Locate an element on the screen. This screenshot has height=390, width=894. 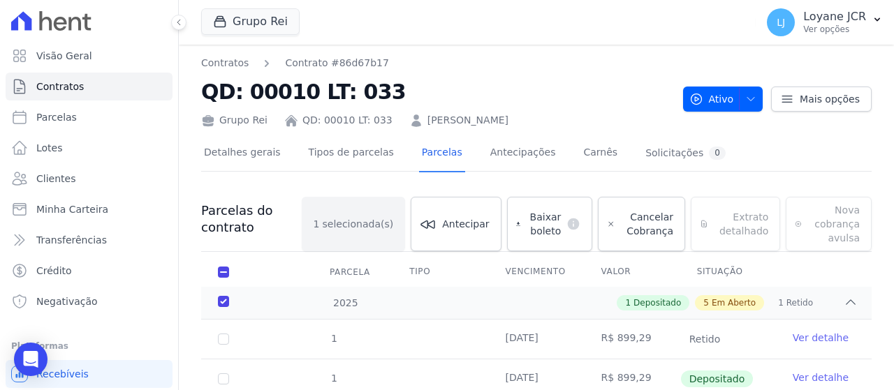
p: Loyane JCR is located at coordinates (834, 17).